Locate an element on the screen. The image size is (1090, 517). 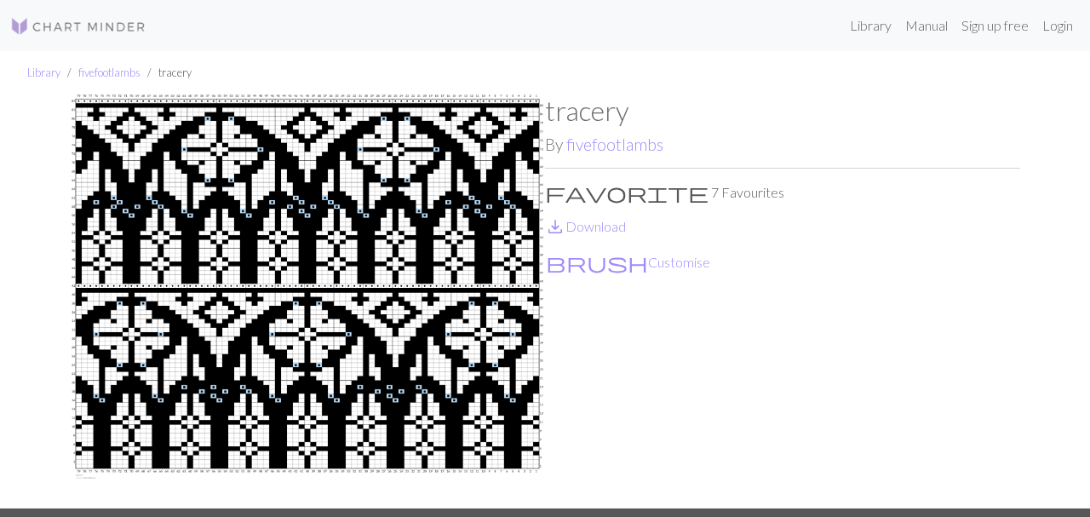
img: Logo is located at coordinates (78, 26).